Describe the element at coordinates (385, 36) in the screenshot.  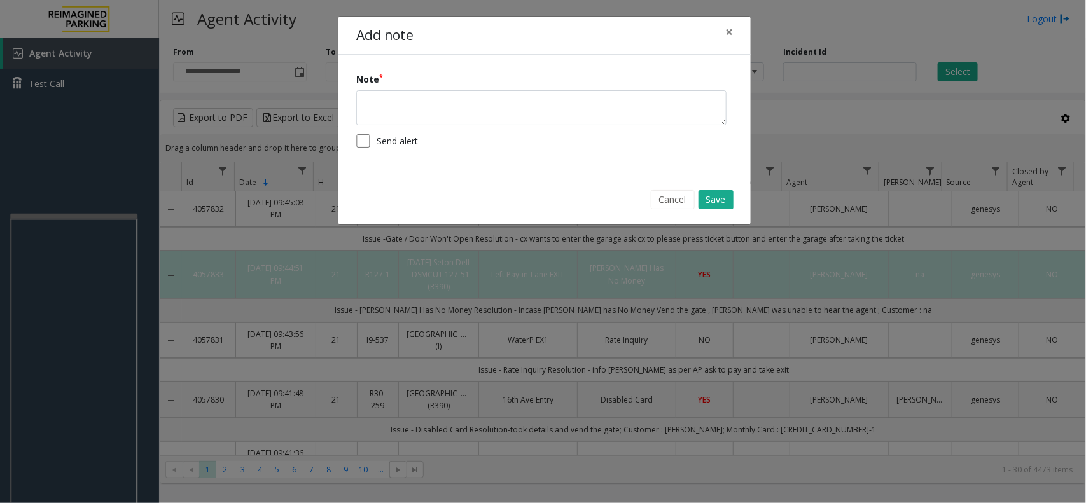
I see `h4: Add note` at that location.